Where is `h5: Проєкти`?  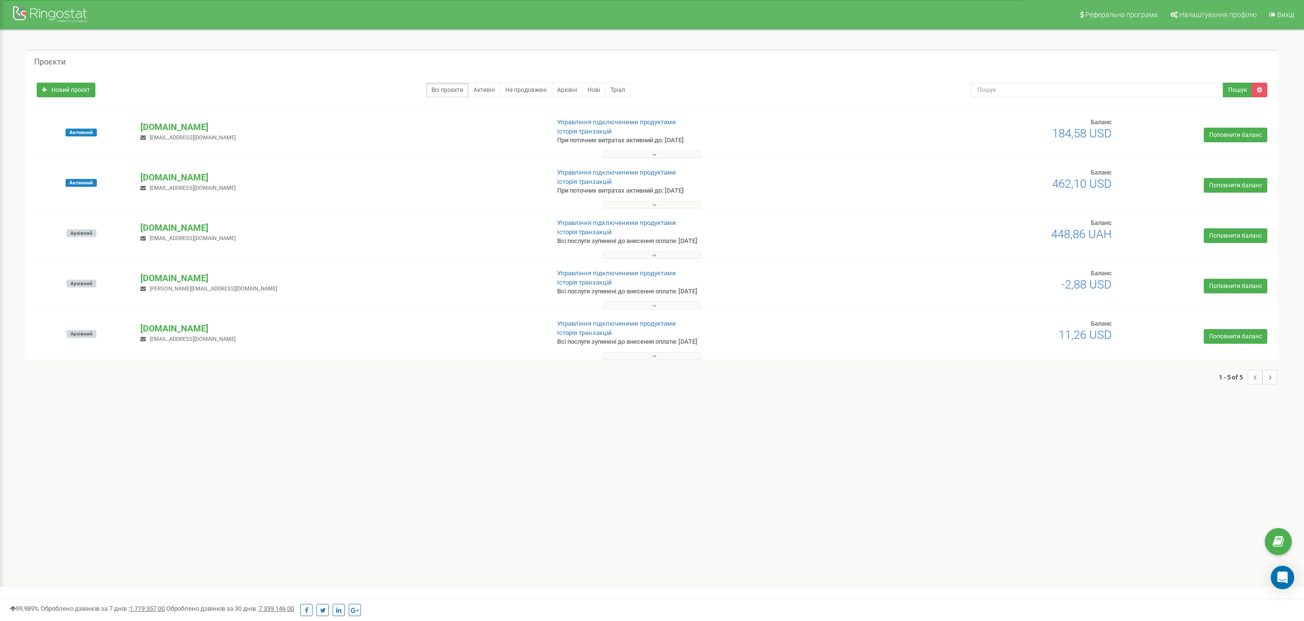 h5: Проєкти is located at coordinates (50, 62).